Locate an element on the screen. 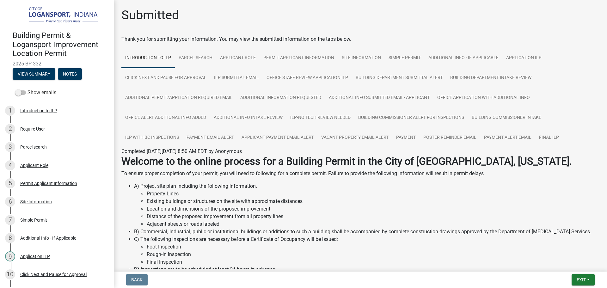 This screenshot has width=607, height=288. a: Applicant Role is located at coordinates (238, 58).